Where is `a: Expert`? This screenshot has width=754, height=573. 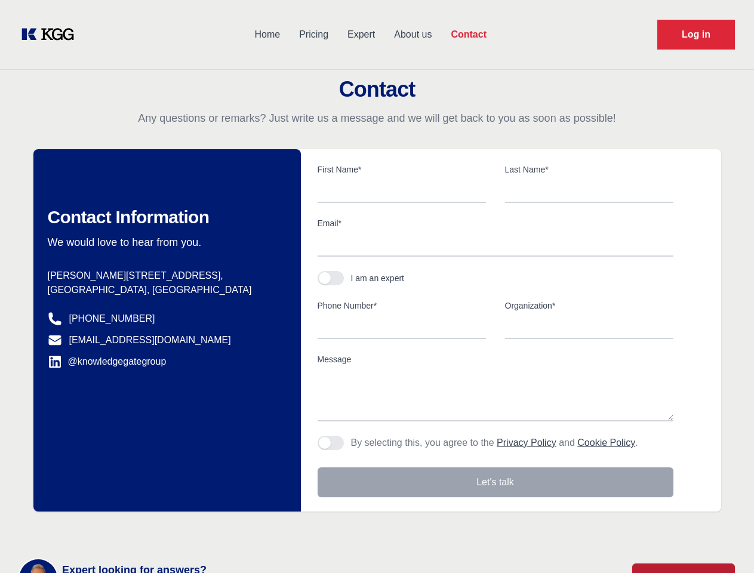 a: Expert is located at coordinates (361, 35).